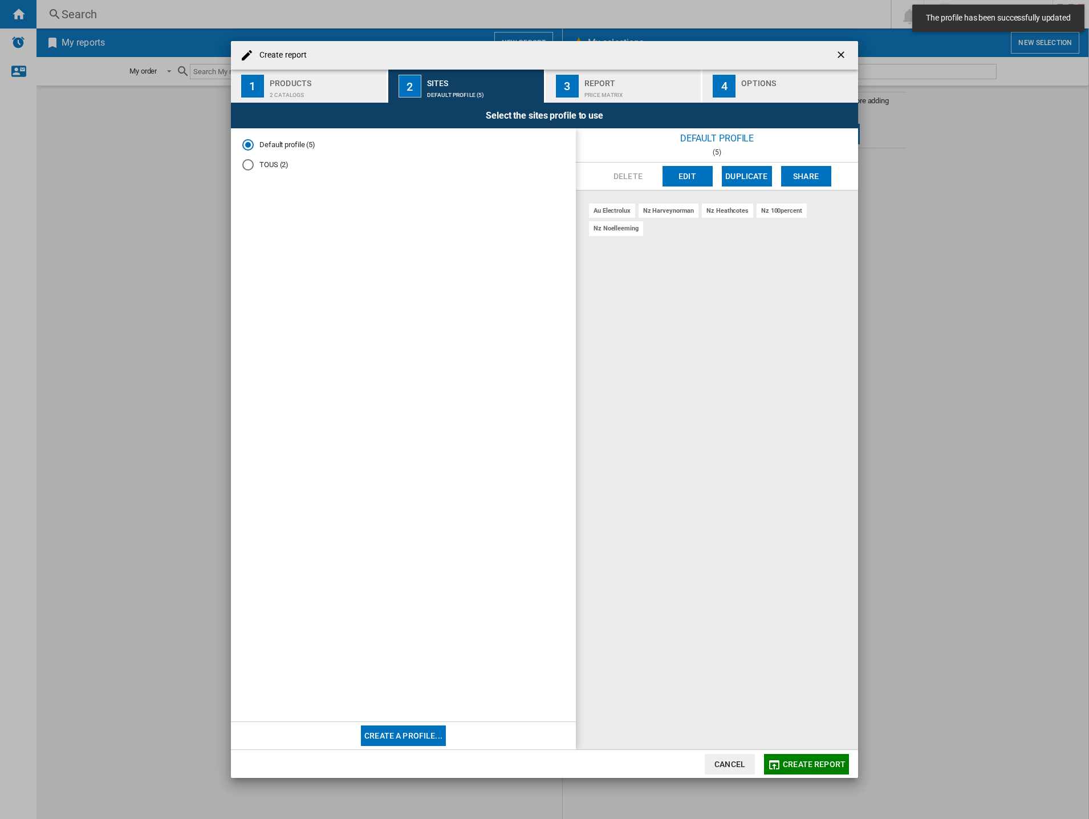 The width and height of the screenshot is (1089, 819). What do you see at coordinates (326, 92) in the screenshot?
I see `div: 2 catalogs` at bounding box center [326, 92].